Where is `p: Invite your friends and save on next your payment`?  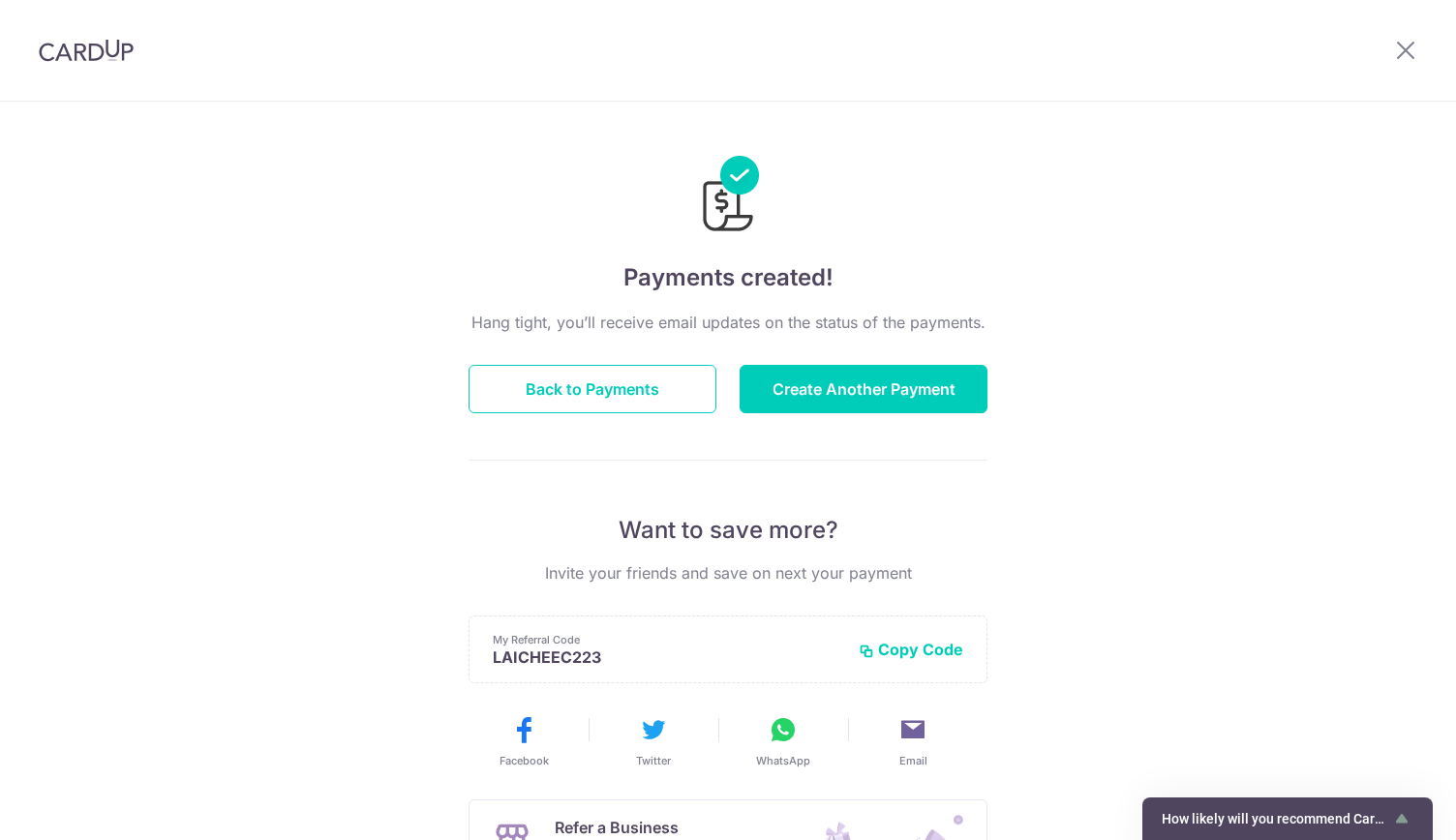
p: Invite your friends and save on next your payment is located at coordinates (728, 573).